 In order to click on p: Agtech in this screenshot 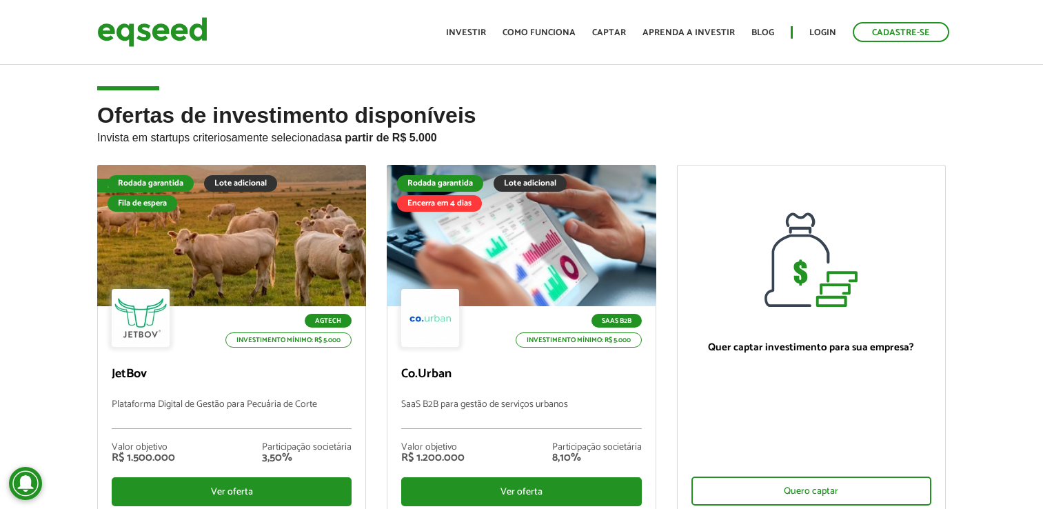, I will do `click(328, 321)`.